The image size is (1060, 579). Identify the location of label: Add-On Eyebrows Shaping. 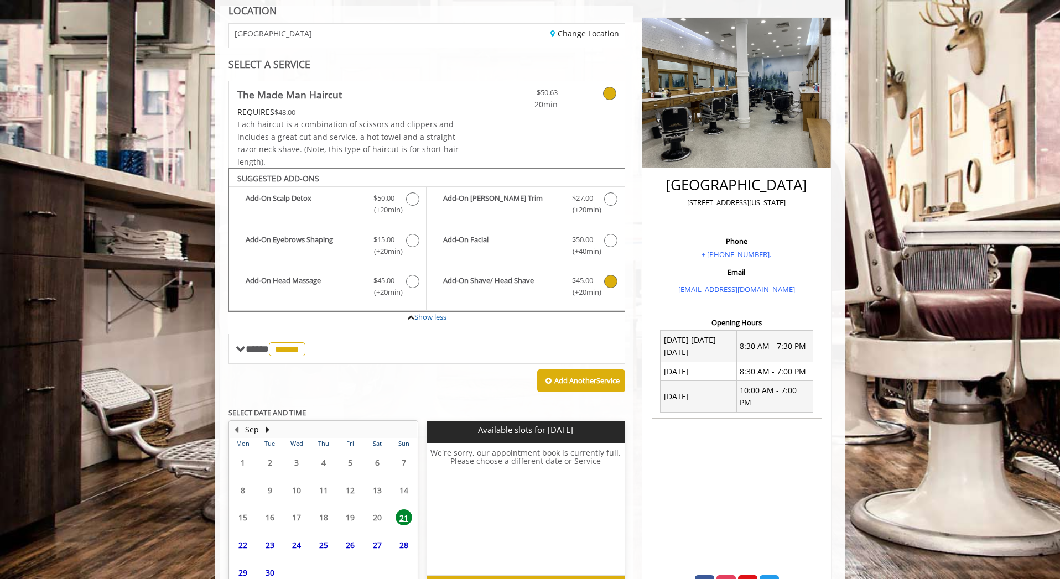
(328, 247).